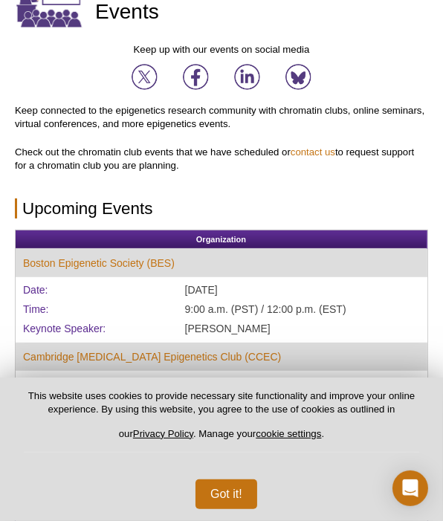 The height and width of the screenshot is (521, 443). What do you see at coordinates (221, 159) in the screenshot?
I see `p: Check out the chromatin club events that we have scheduled or to request support for a chromatin ...` at bounding box center [221, 159].